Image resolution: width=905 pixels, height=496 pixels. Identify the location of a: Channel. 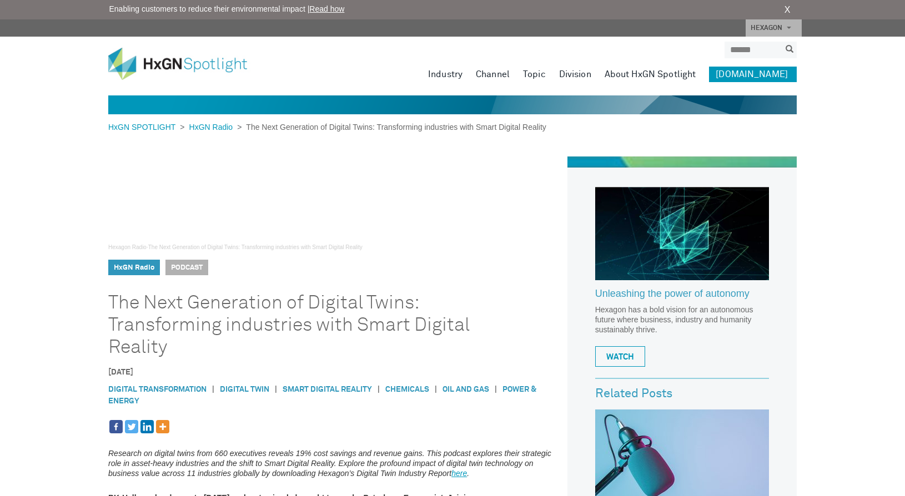
(492, 74).